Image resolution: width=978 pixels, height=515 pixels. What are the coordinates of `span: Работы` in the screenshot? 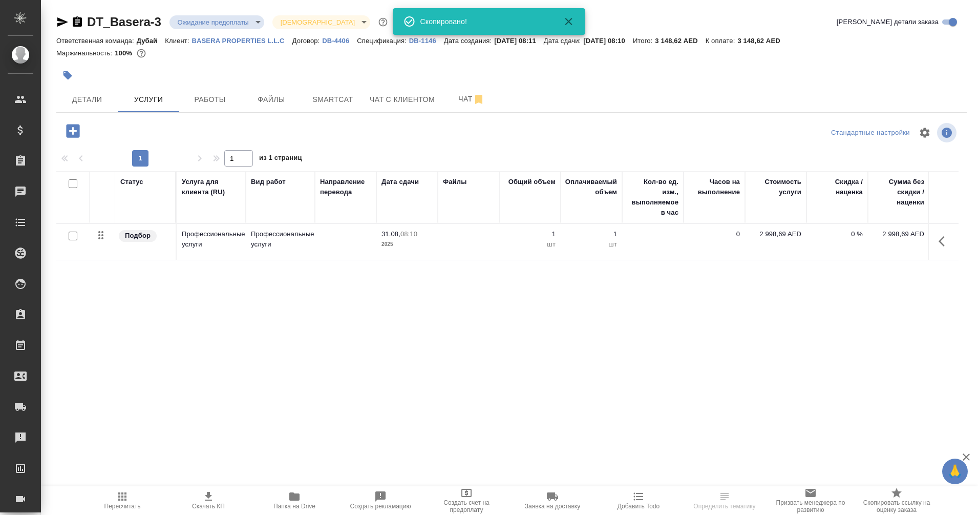 It's located at (210, 99).